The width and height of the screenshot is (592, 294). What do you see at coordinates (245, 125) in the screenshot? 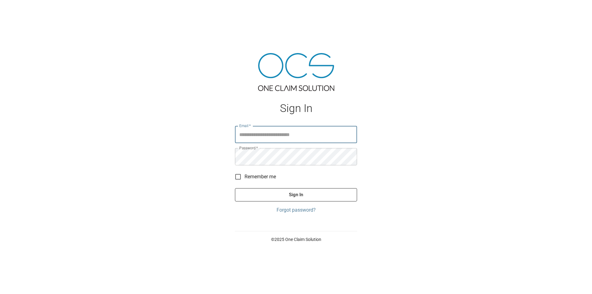
I see `label: Email` at bounding box center [245, 125].